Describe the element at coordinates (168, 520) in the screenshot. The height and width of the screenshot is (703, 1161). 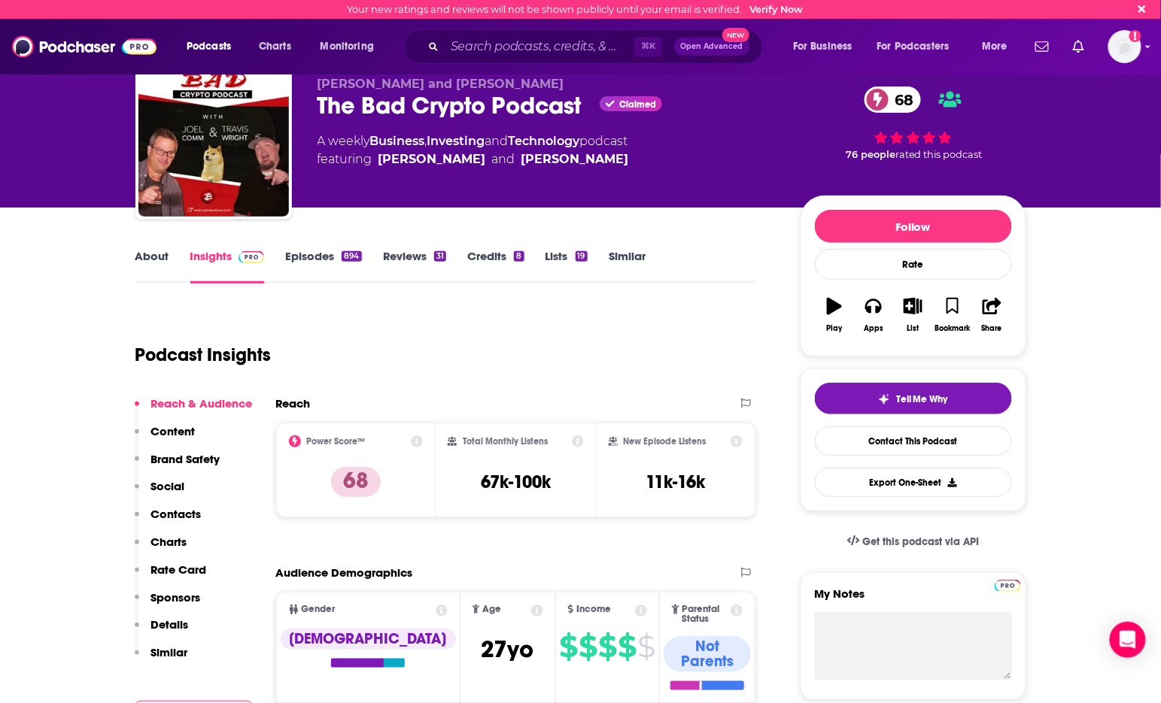
I see `button: Contacts` at that location.